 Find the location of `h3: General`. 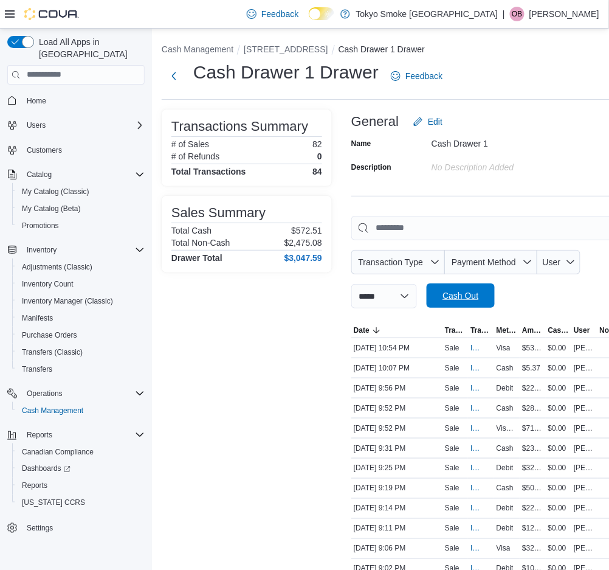

h3: General is located at coordinates (375, 122).